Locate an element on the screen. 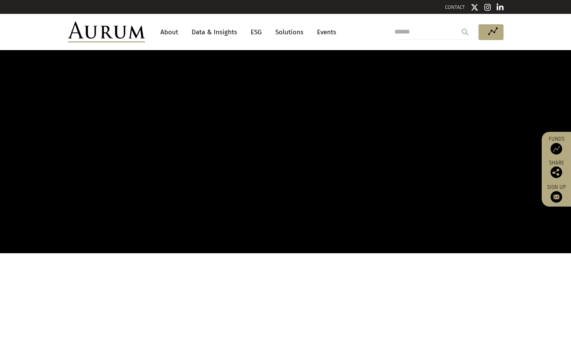 The width and height of the screenshot is (571, 338). img: Sign up to our newsletter is located at coordinates (556, 197).